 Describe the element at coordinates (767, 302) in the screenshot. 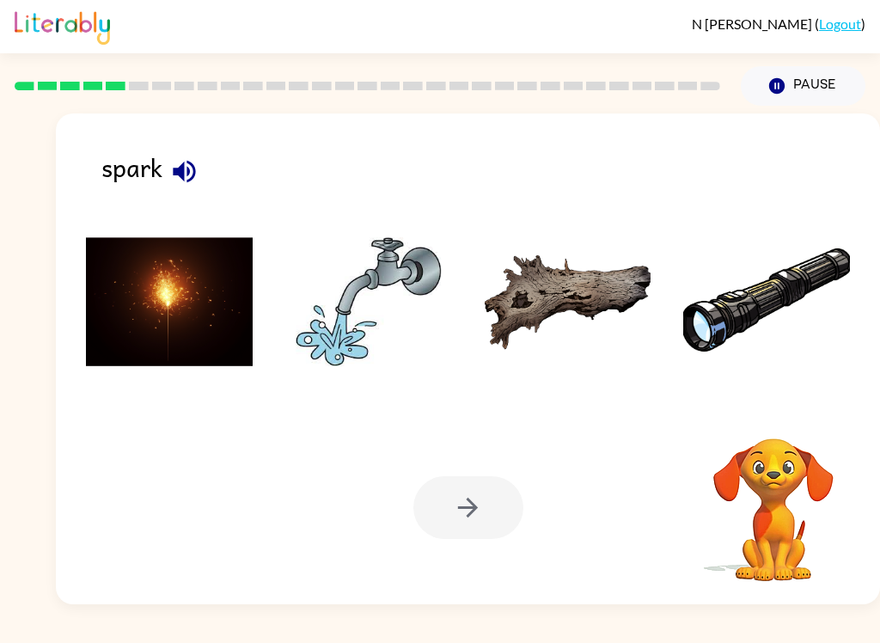

I see `img: Answer choice 4` at that location.